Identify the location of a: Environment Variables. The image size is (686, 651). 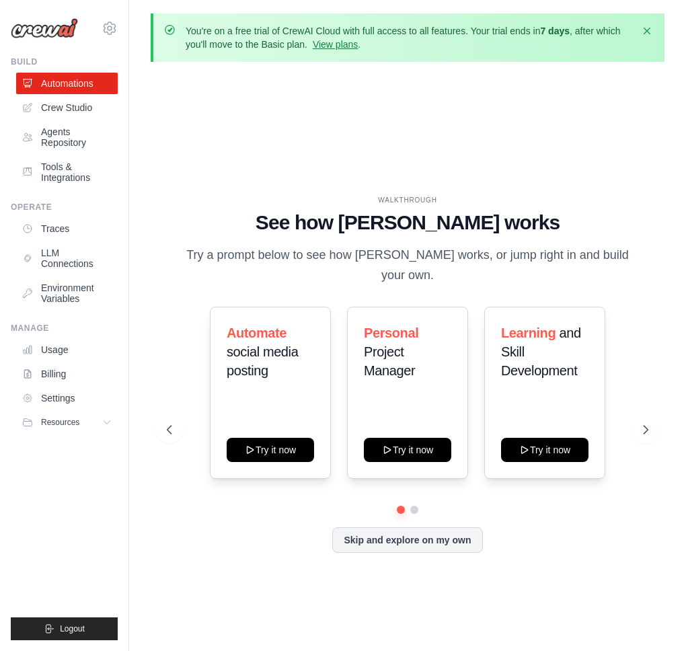
(67, 293).